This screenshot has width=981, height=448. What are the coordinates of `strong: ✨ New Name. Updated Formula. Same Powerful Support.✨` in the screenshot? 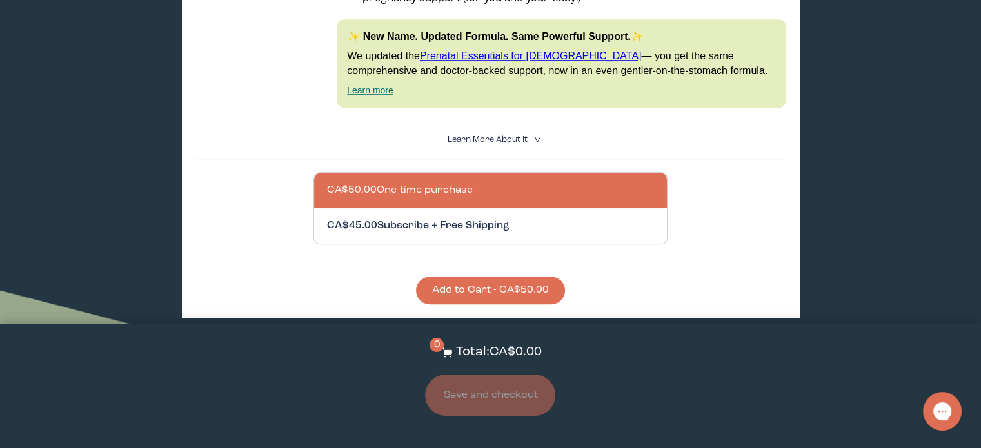 It's located at (495, 36).